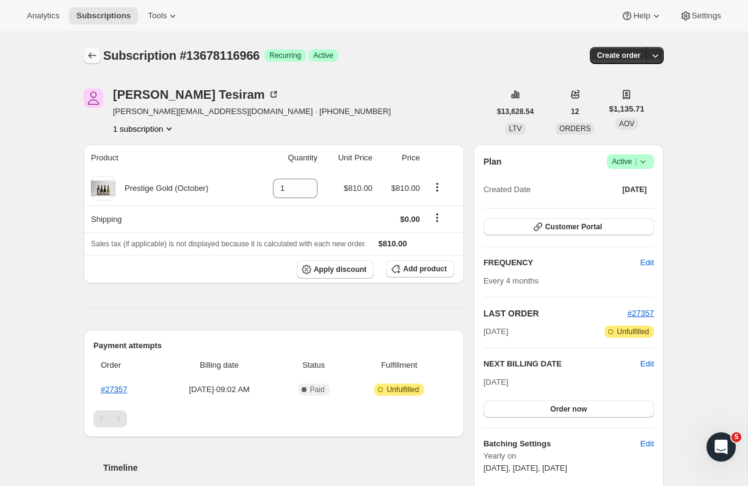 Image resolution: width=748 pixels, height=486 pixels. What do you see at coordinates (157, 16) in the screenshot?
I see `span: Tools` at bounding box center [157, 16].